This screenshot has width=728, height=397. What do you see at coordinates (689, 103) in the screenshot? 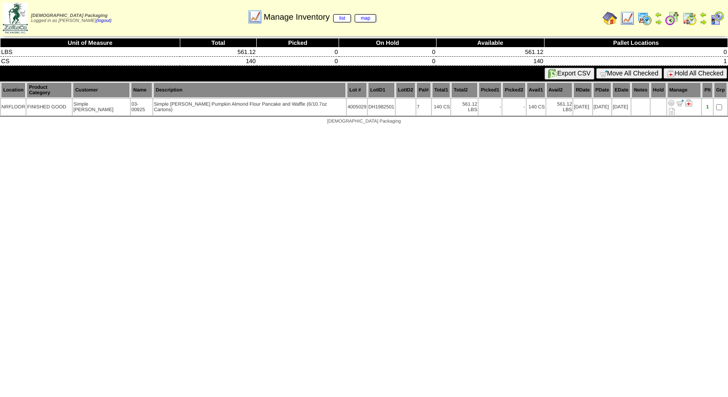
I see `img: Manage Hold` at bounding box center [689, 103].